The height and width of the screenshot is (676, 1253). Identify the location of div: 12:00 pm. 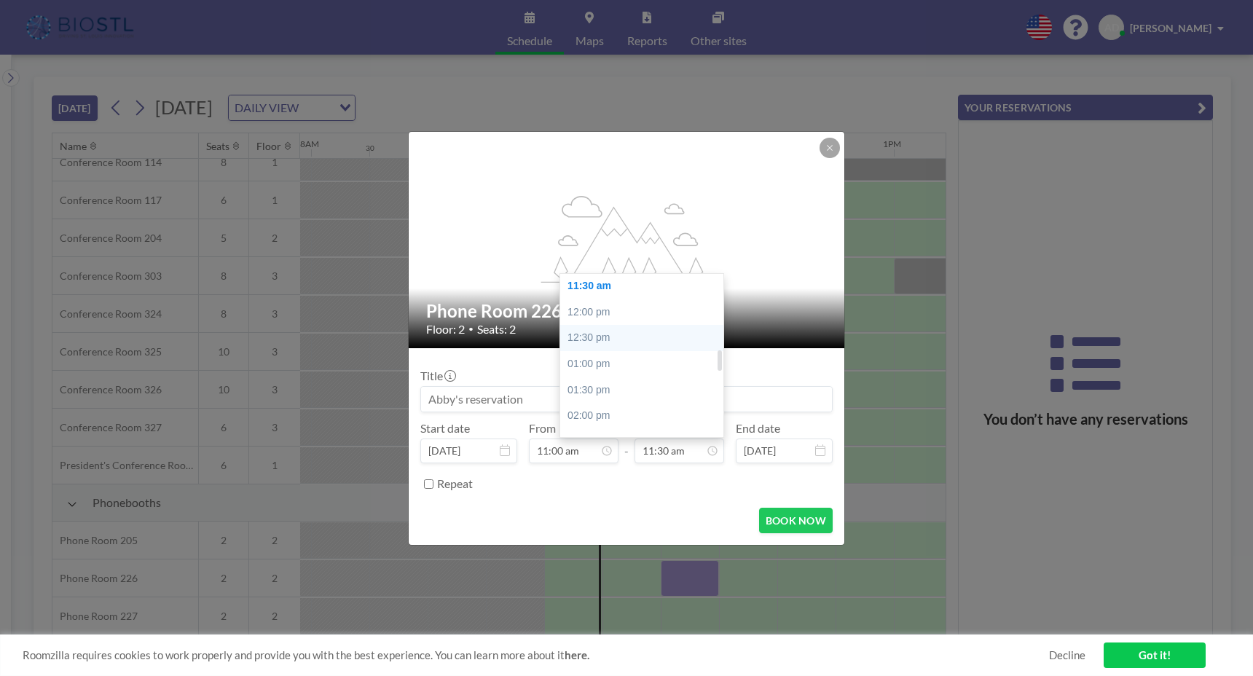
(645, 312).